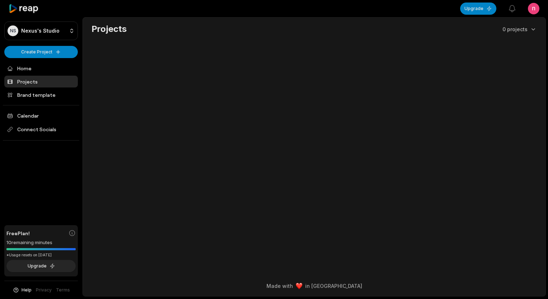 Image resolution: width=548 pixels, height=299 pixels. I want to click on a: Brand template, so click(41, 95).